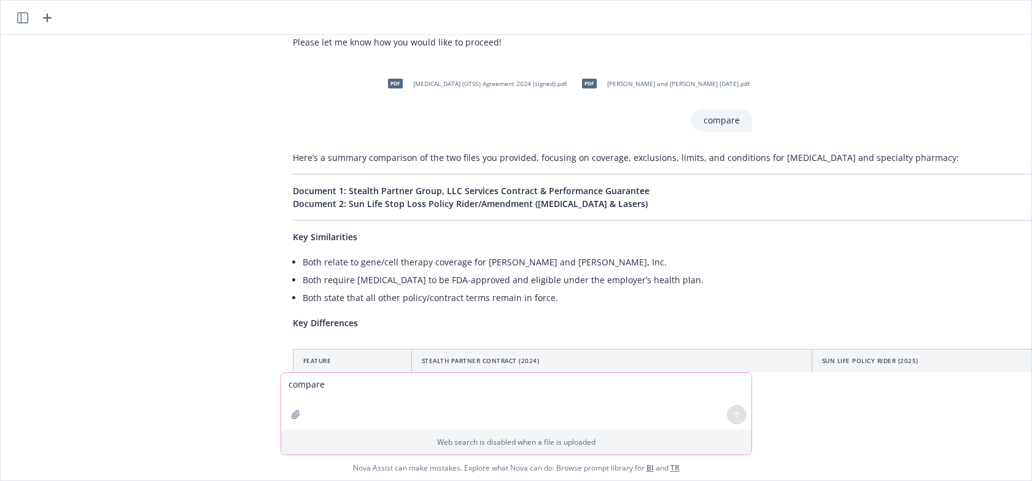 This screenshot has width=1032, height=481. I want to click on th: Stealth Partner Contract (2024), so click(612, 361).